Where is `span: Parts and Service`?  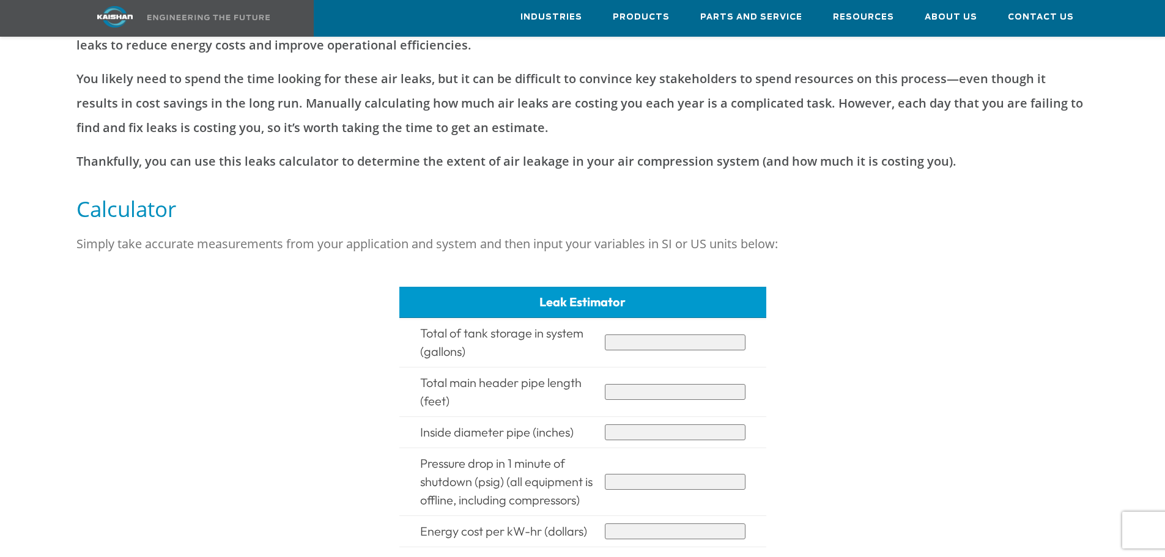
span: Parts and Service is located at coordinates (751, 17).